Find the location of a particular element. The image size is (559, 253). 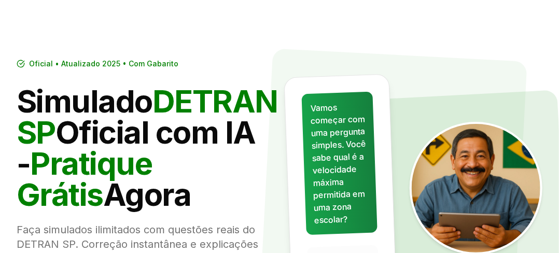

h1: Simulado Oficial com IA - Agora is located at coordinates (144, 148).